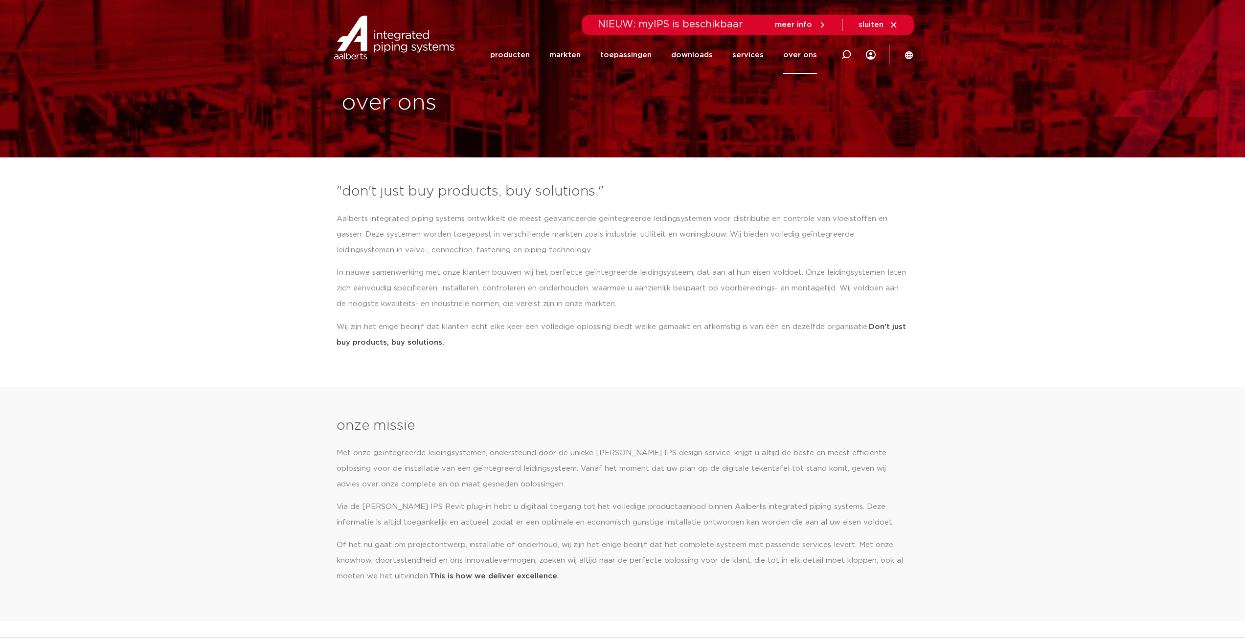 The height and width of the screenshot is (638, 1245). What do you see at coordinates (621, 335) in the screenshot?
I see `strong: Don’t just buy products, buy solutions.` at bounding box center [621, 335].